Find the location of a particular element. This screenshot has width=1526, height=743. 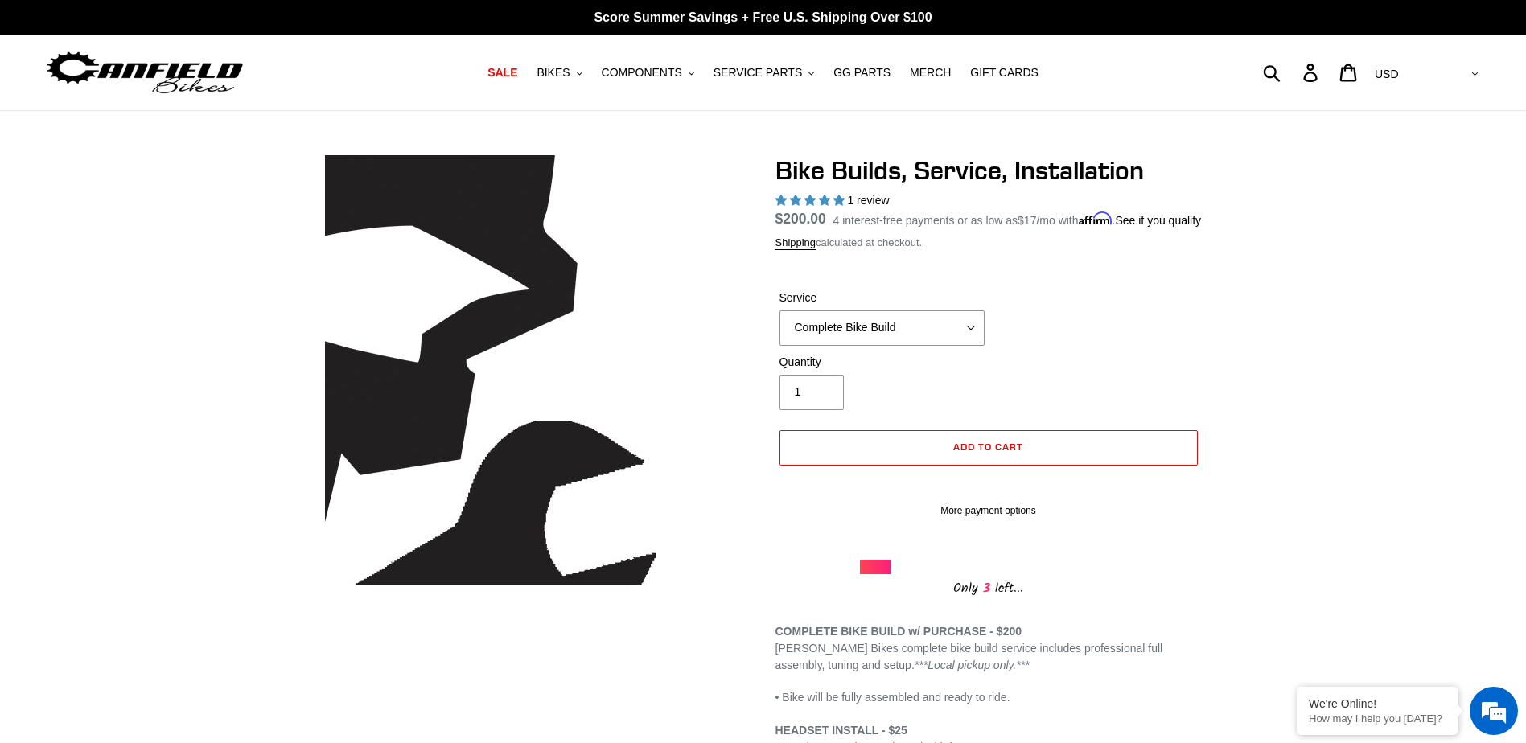

p: How may I help you today? is located at coordinates (1377, 718).